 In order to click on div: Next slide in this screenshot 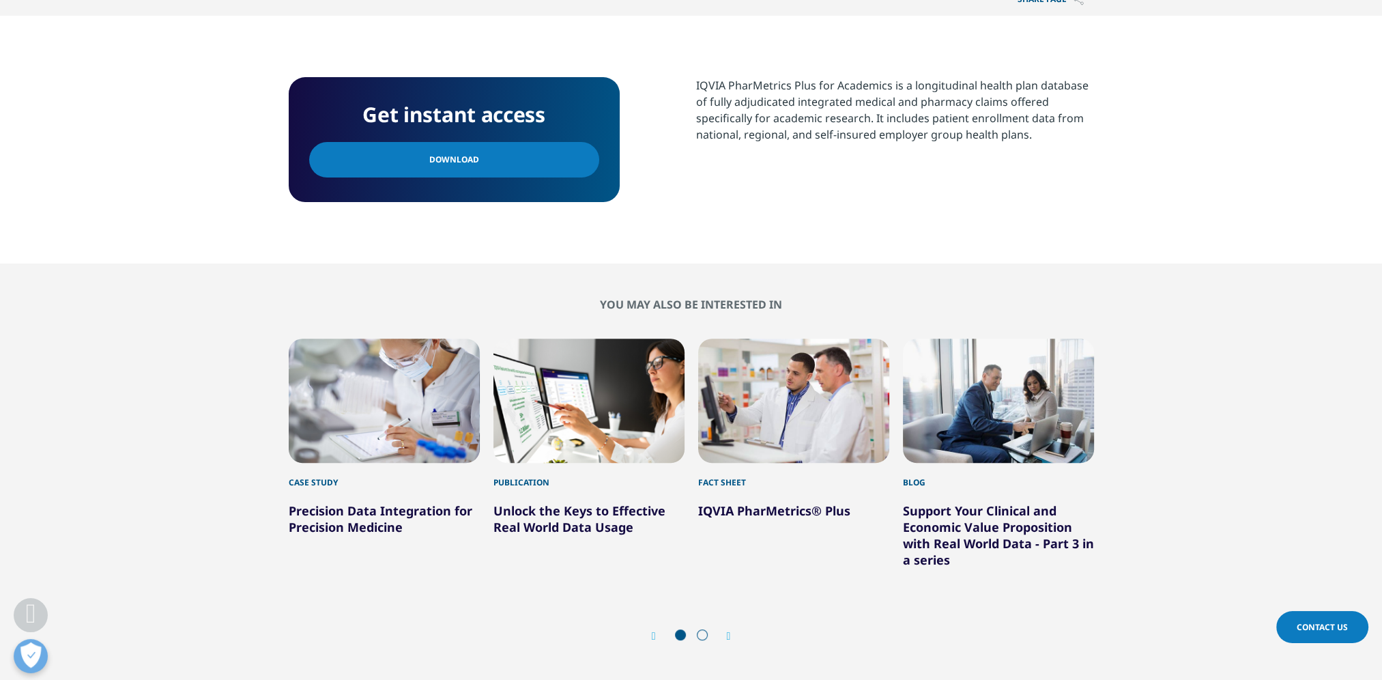, I will do `click(722, 635)`.